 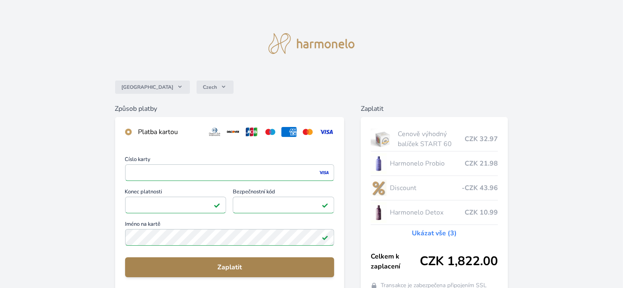 I want to click on img: visa.svg, so click(x=326, y=132).